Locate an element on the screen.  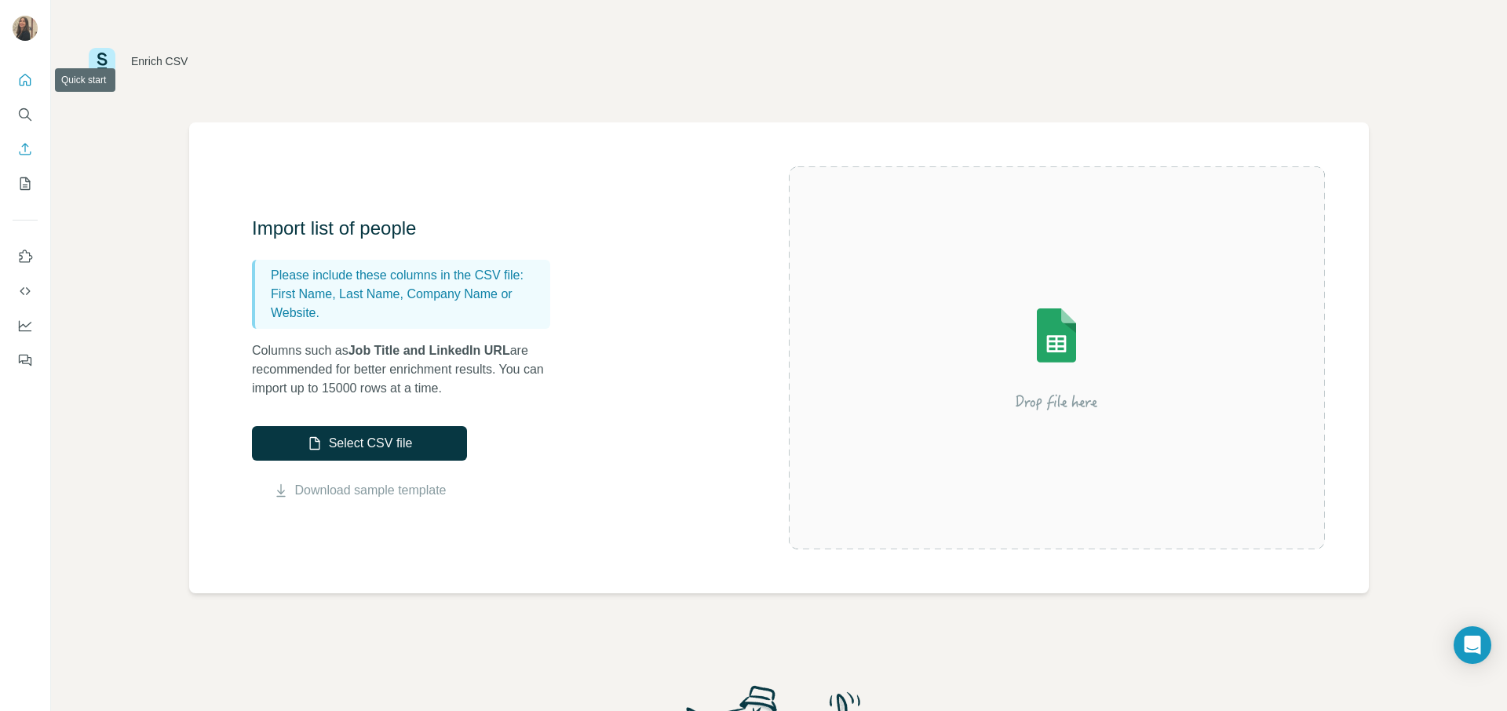
div: Open Intercom Messenger is located at coordinates (1473, 645).